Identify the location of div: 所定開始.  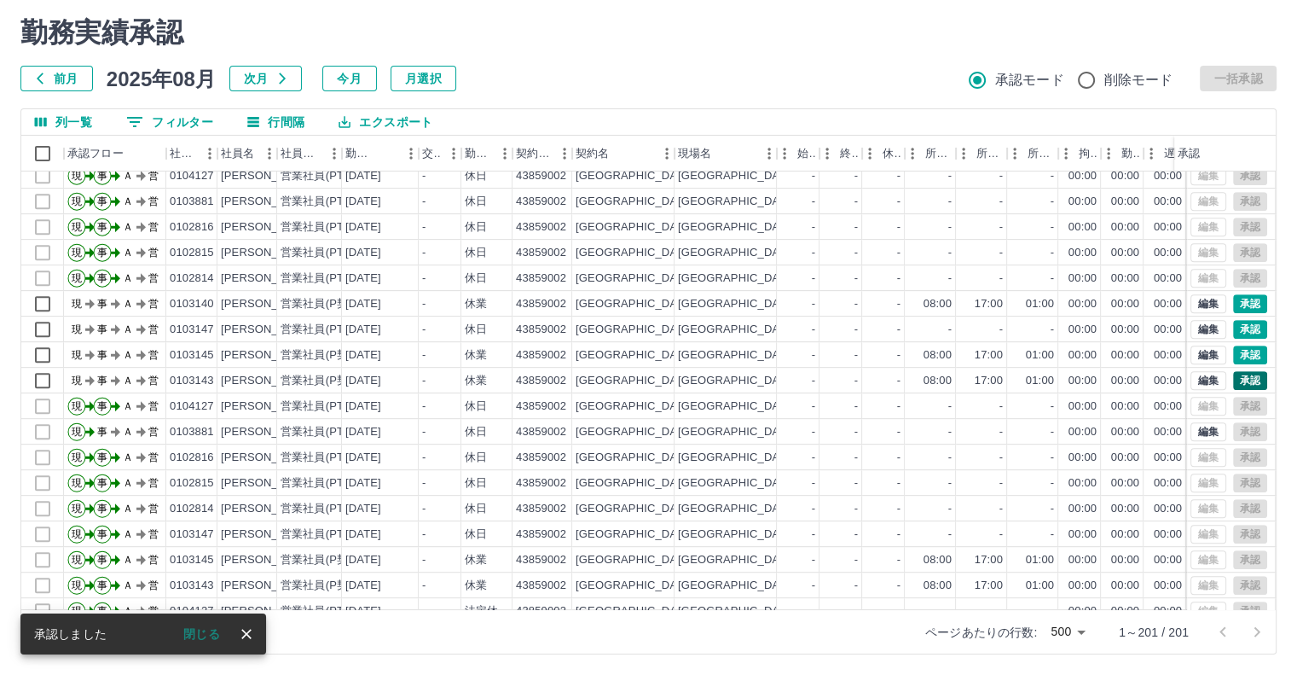
(939, 154).